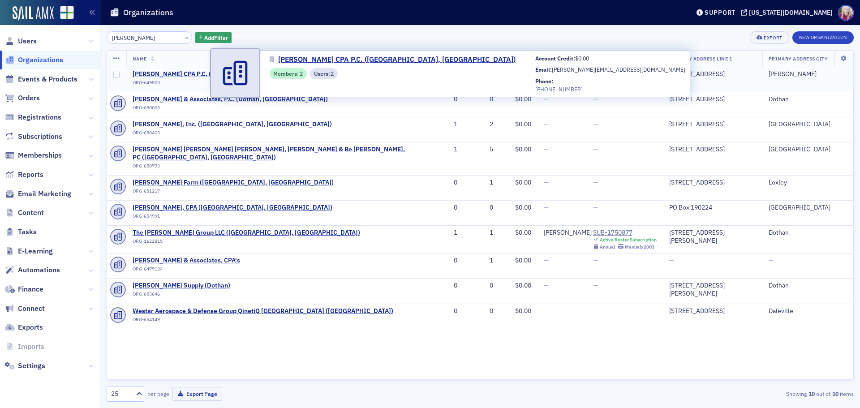 This screenshot has height=408, width=860. Describe the element at coordinates (324, 74) in the screenshot. I see `div: Users: 2` at that location.